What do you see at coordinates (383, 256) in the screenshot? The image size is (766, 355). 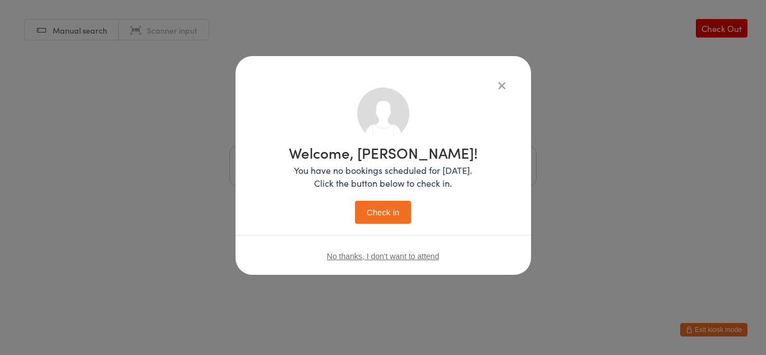 I see `button: No thanks, I don't want to attend` at bounding box center [383, 256].